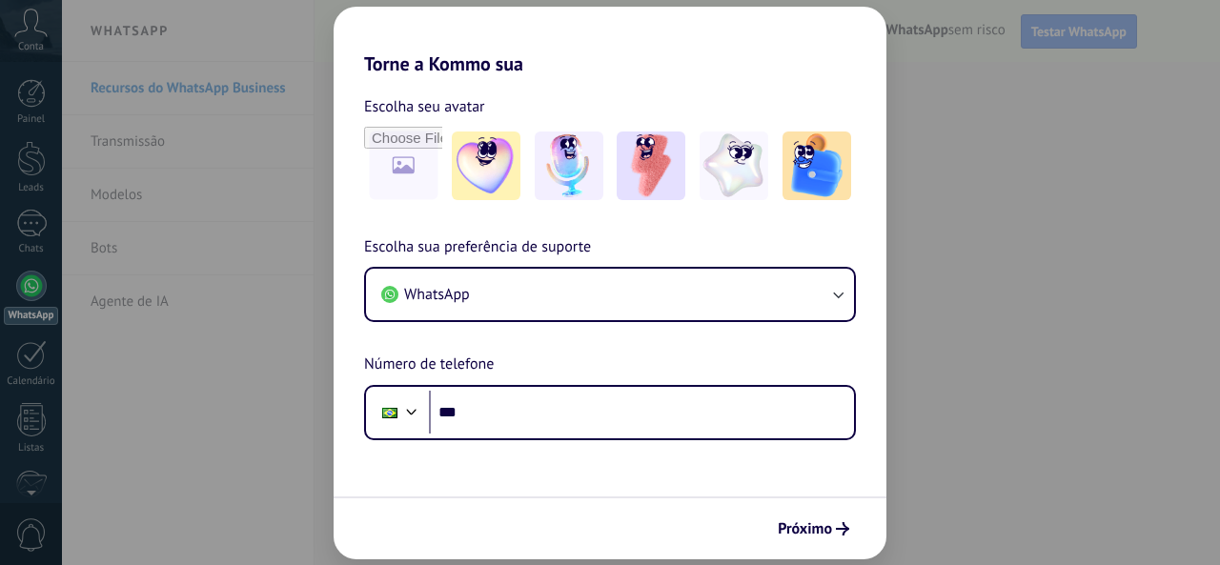  Describe the element at coordinates (610, 295) in the screenshot. I see `button: WhatsApp` at that location.